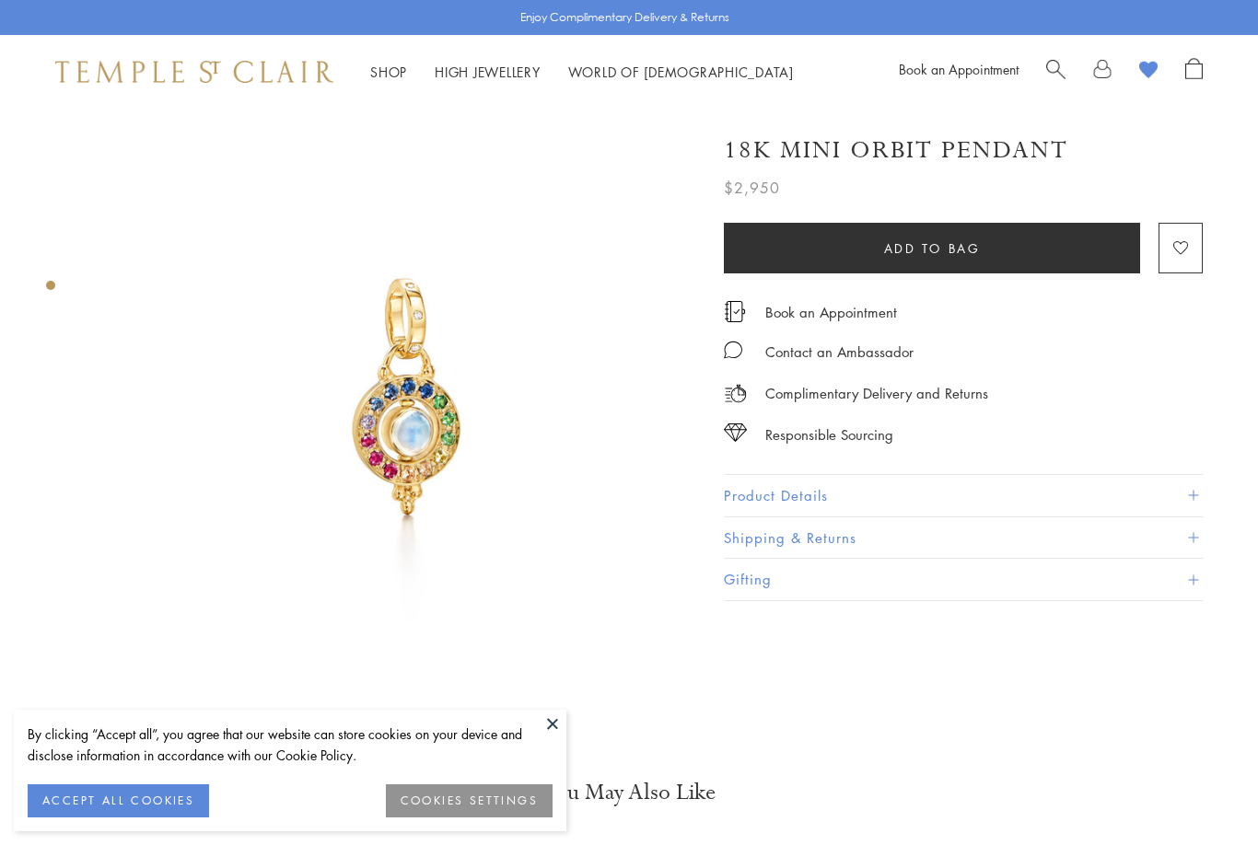 This screenshot has height=845, width=1258. I want to click on img: MessageIcon-01_2.svg, so click(733, 350).